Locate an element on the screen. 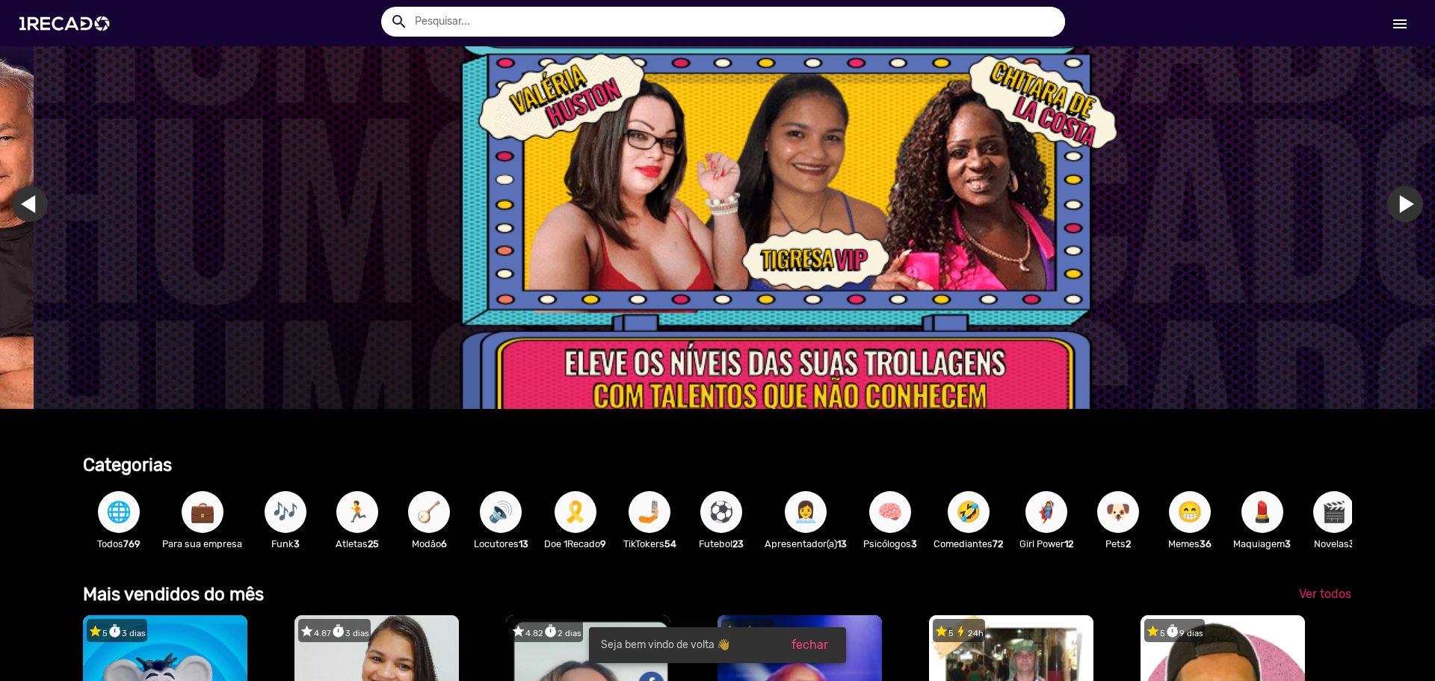 This screenshot has width=1435, height=681. b: 12 is located at coordinates (1069, 544).